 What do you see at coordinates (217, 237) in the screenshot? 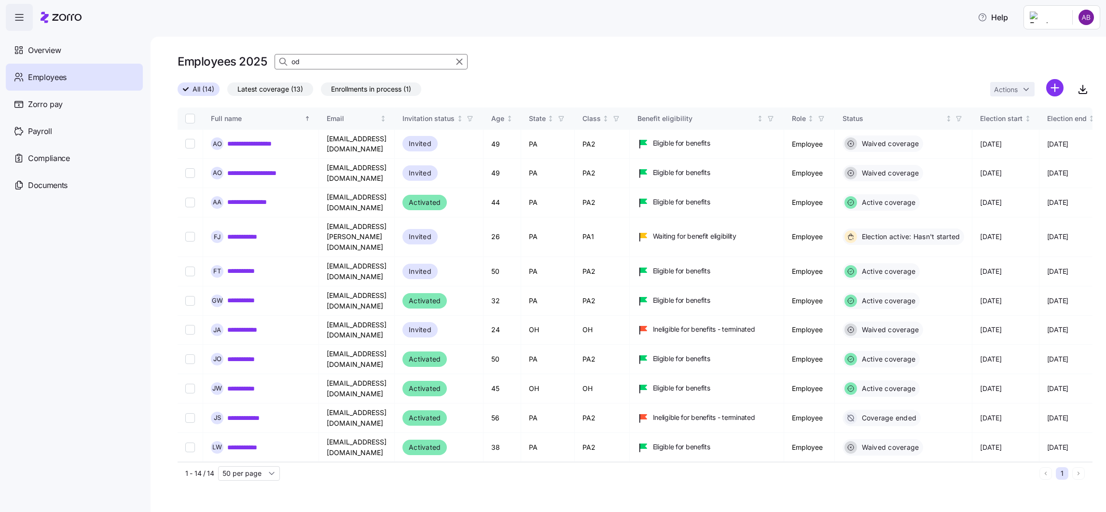
I see `span: F J` at bounding box center [217, 237].